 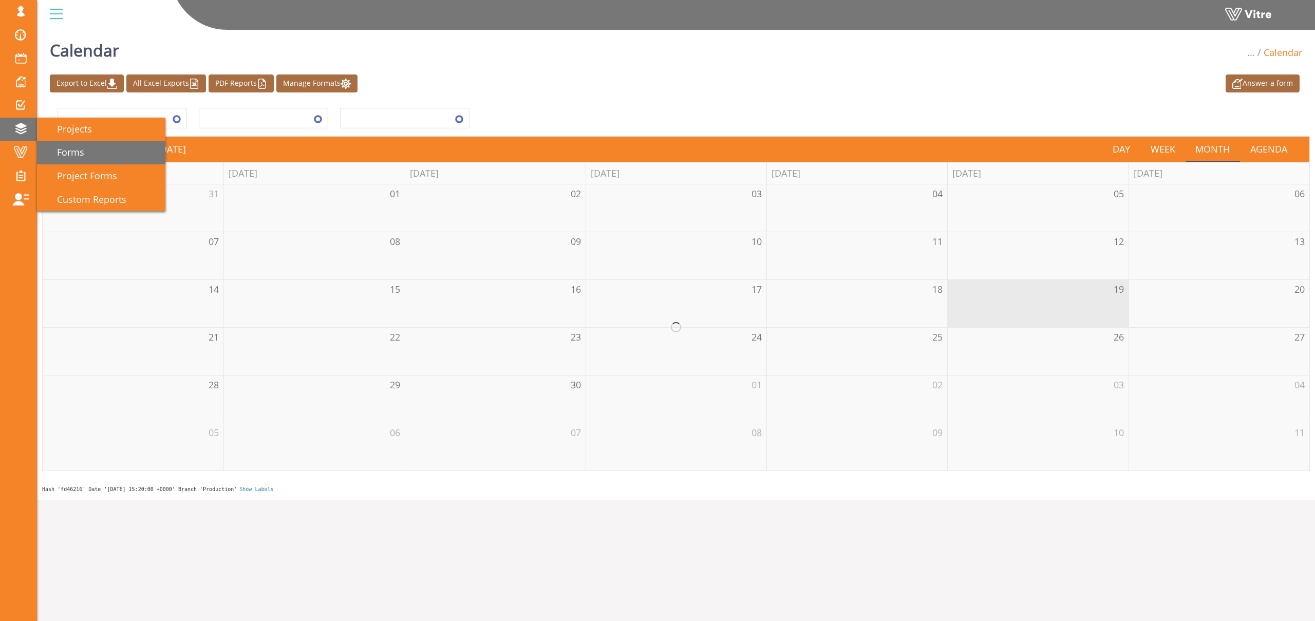 I want to click on a: Projects, so click(x=101, y=129).